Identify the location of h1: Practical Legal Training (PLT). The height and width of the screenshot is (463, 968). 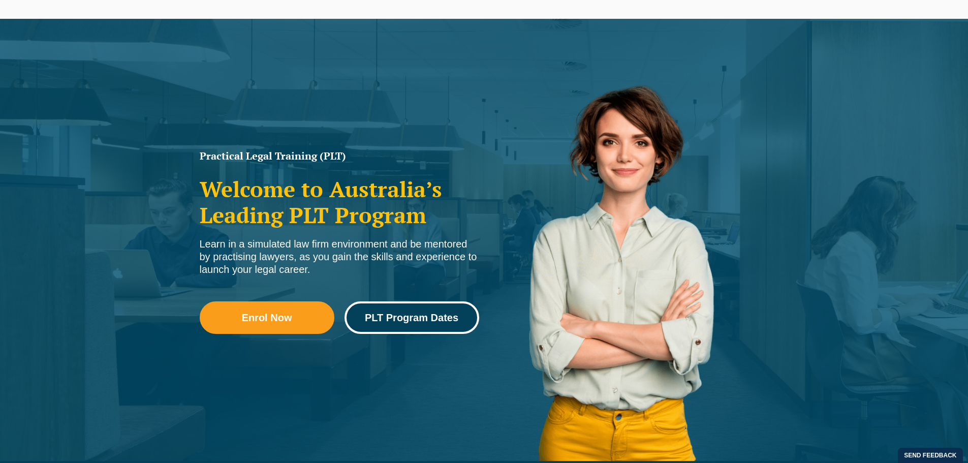
(339, 156).